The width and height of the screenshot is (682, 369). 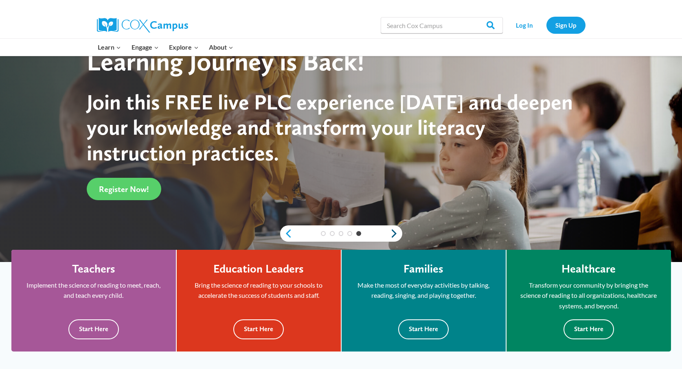 I want to click on a: 3, so click(x=341, y=234).